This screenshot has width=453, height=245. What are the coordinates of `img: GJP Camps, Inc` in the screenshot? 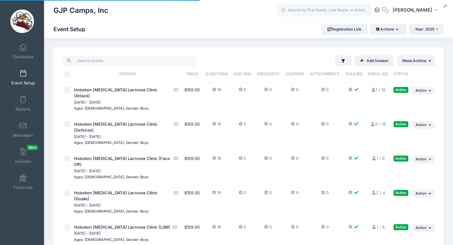 It's located at (22, 21).